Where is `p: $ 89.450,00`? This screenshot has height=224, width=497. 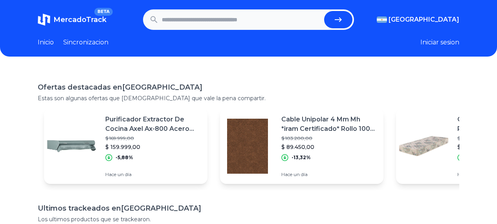 p: $ 89.450,00 is located at coordinates (329, 147).